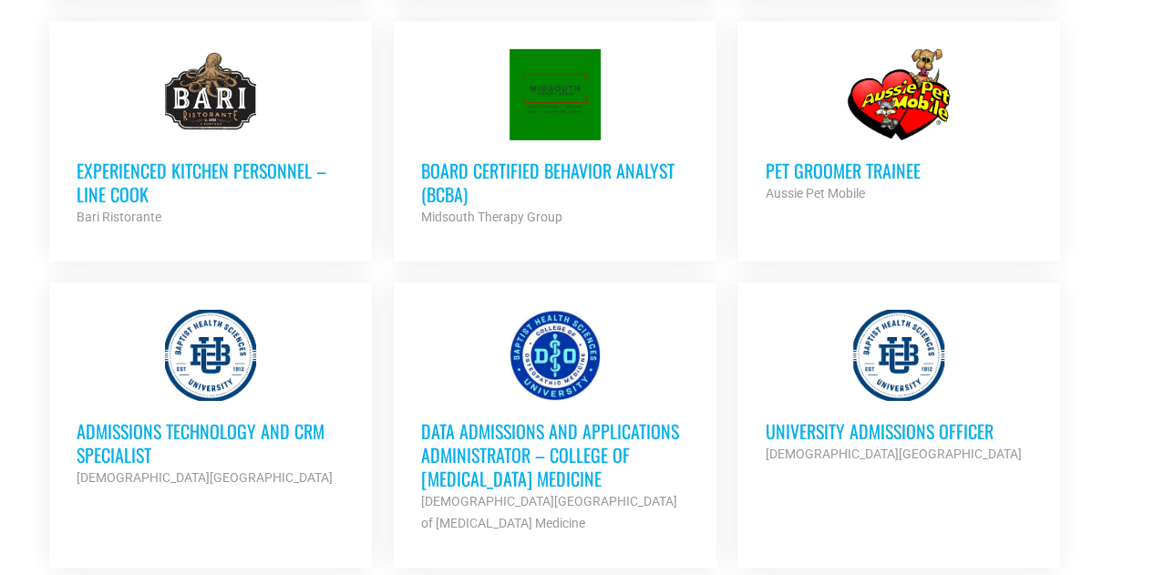 The width and height of the screenshot is (1153, 575). I want to click on h3: Admissions Technology and CRM Specialist, so click(211, 443).